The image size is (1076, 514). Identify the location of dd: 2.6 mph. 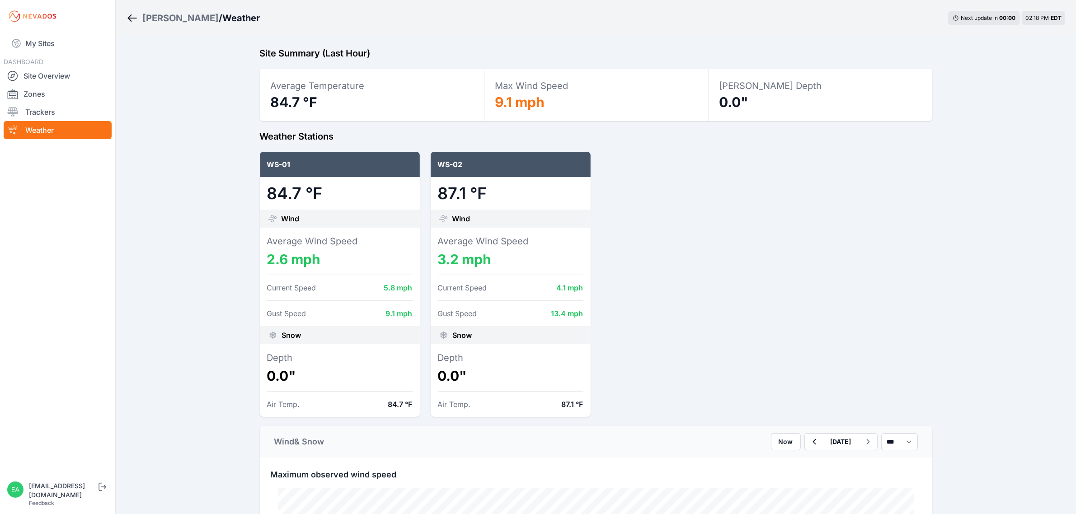
(340, 259).